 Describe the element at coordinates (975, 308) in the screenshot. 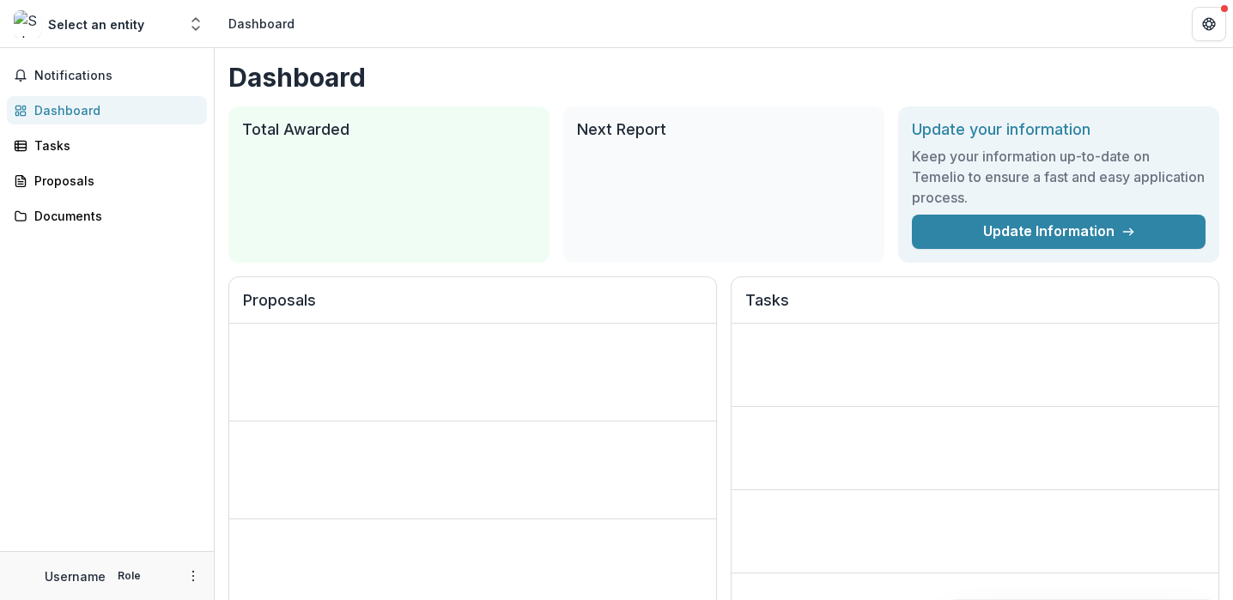

I see `h2: Tasks` at that location.